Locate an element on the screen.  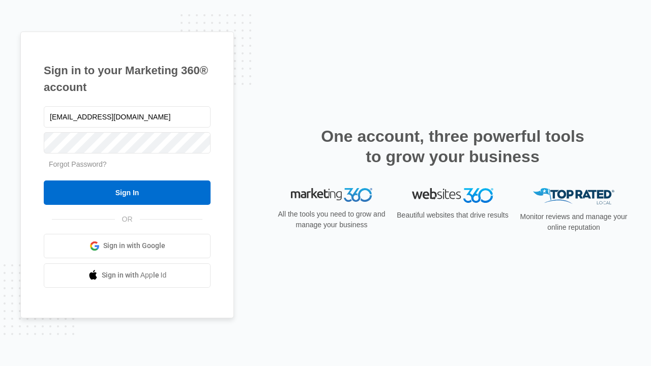
h1: Sign in to your Marketing 360® account is located at coordinates (127, 79).